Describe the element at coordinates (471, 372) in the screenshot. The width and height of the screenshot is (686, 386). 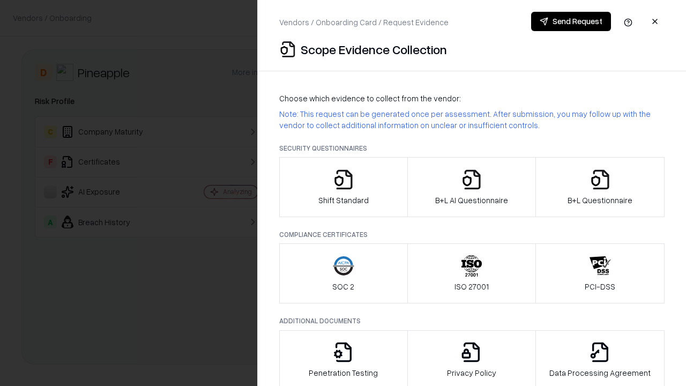
I see `p: Privacy Policy` at that location.